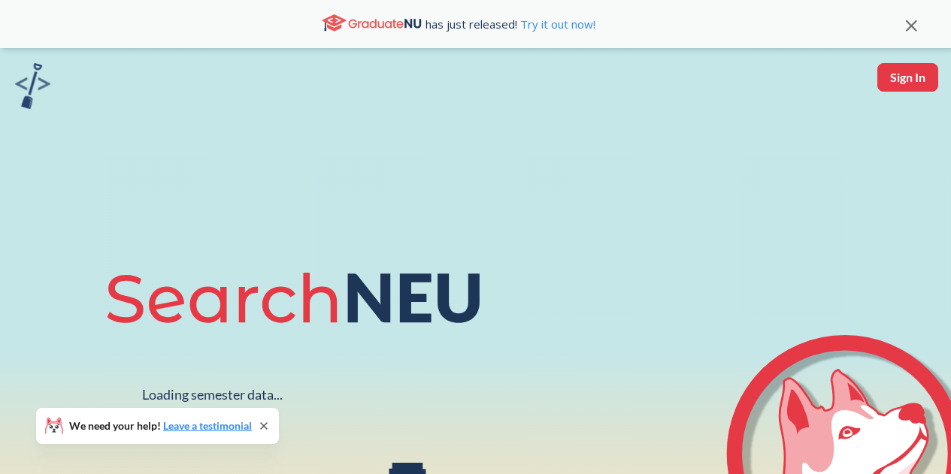 The width and height of the screenshot is (951, 474). What do you see at coordinates (907, 77) in the screenshot?
I see `button: Sign In` at bounding box center [907, 77].